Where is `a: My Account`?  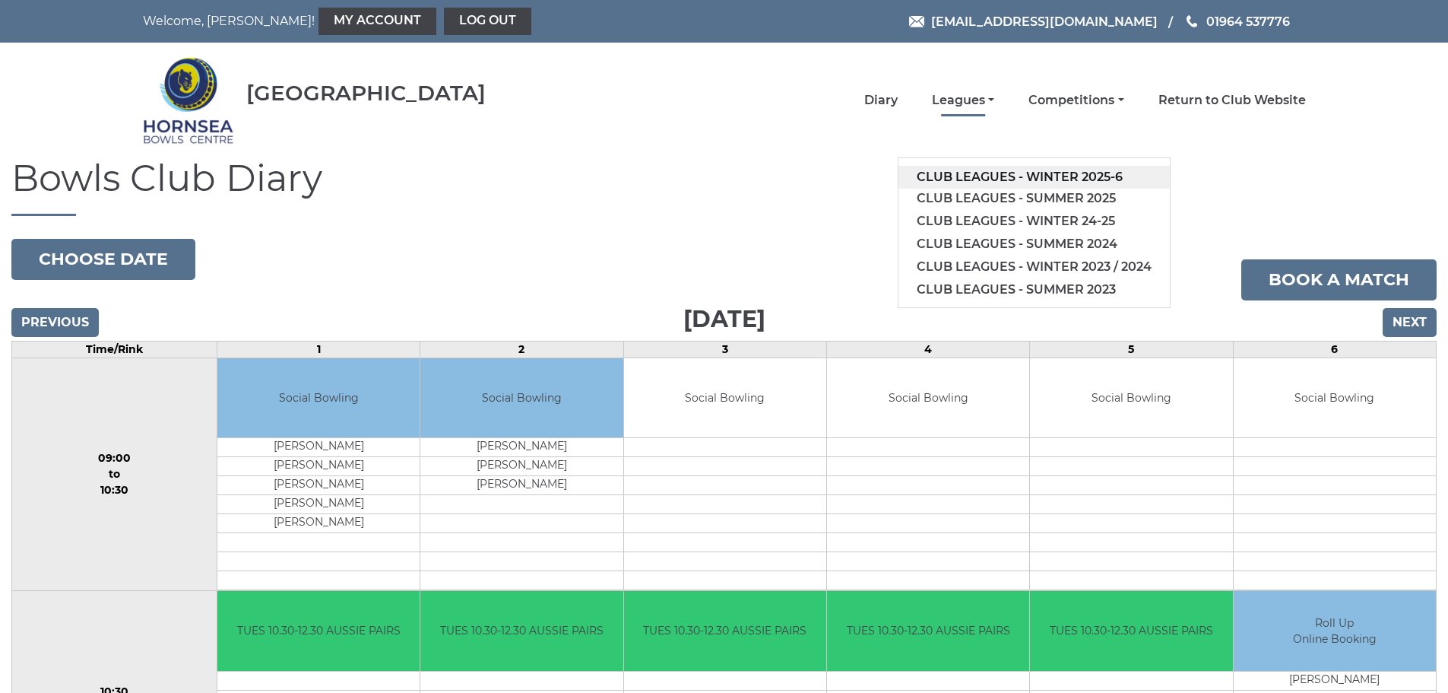
a: My Account is located at coordinates (377, 21).